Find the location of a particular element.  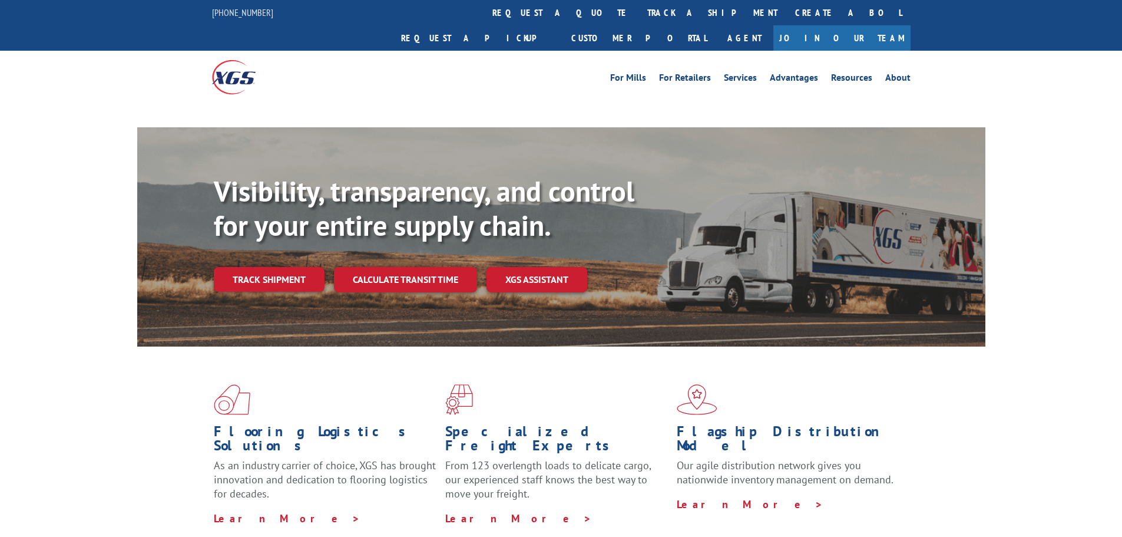

a: Services is located at coordinates (741, 80).